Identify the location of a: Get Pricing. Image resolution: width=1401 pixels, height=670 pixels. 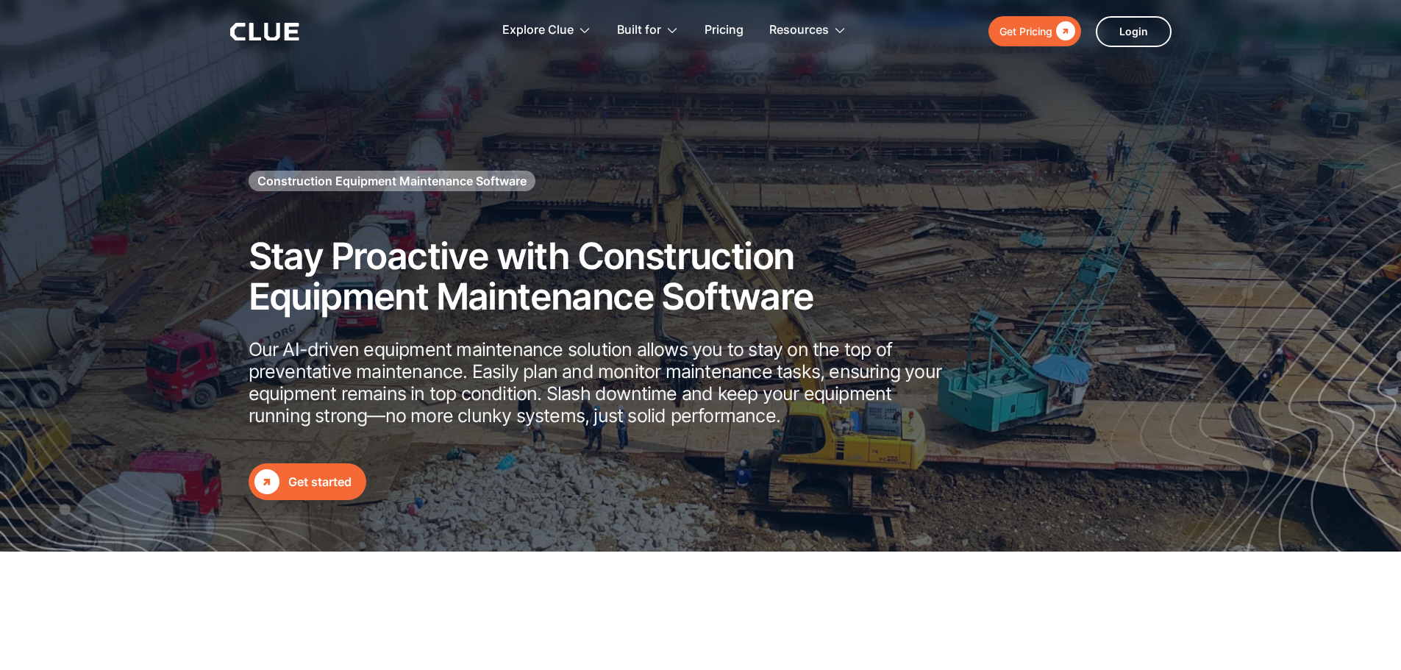
(1035, 31).